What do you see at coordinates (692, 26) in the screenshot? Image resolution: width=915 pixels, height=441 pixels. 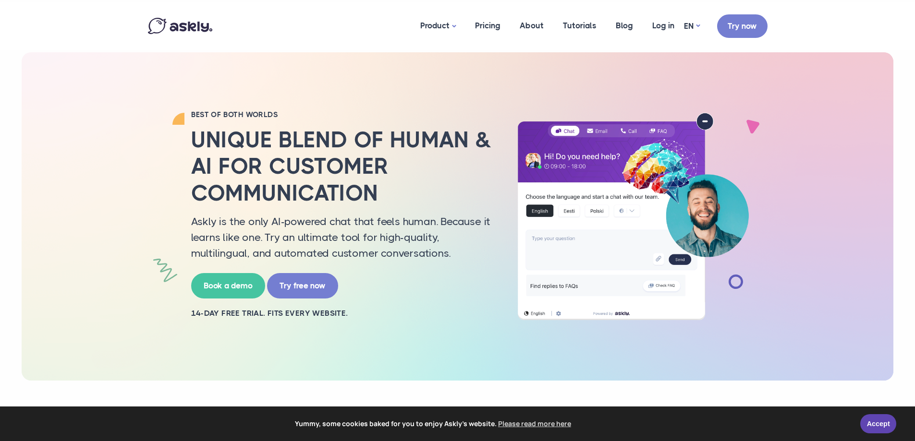 I see `a: EN` at bounding box center [692, 26].